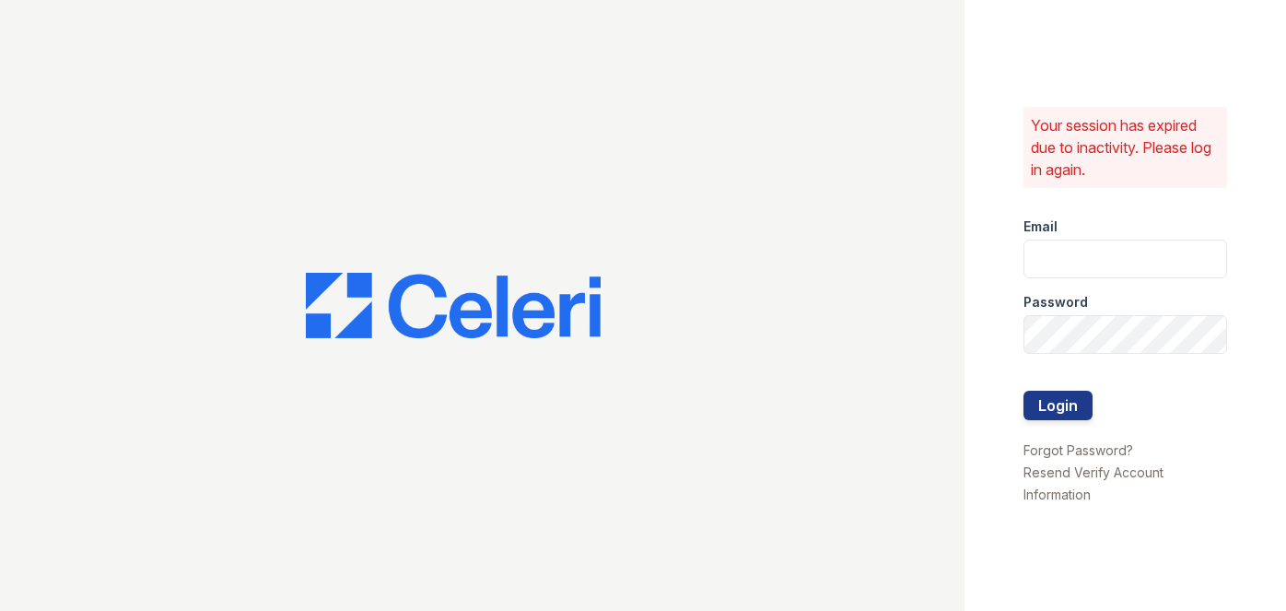 This screenshot has height=611, width=1286. I want to click on label: Password, so click(1056, 302).